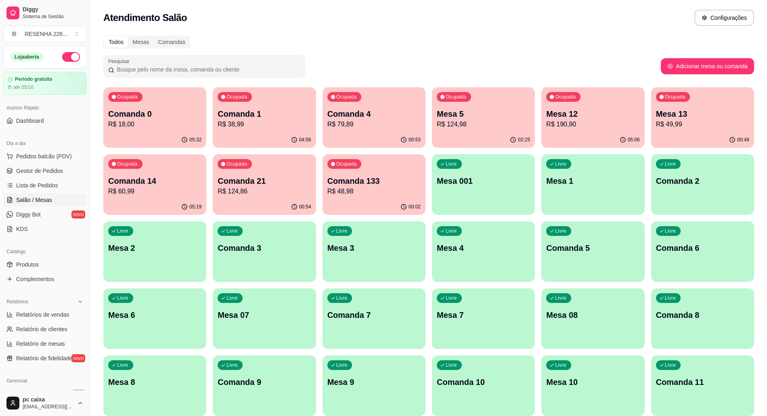 Image resolution: width=767 pixels, height=416 pixels. What do you see at coordinates (45, 229) in the screenshot?
I see `a: KDS` at bounding box center [45, 229].